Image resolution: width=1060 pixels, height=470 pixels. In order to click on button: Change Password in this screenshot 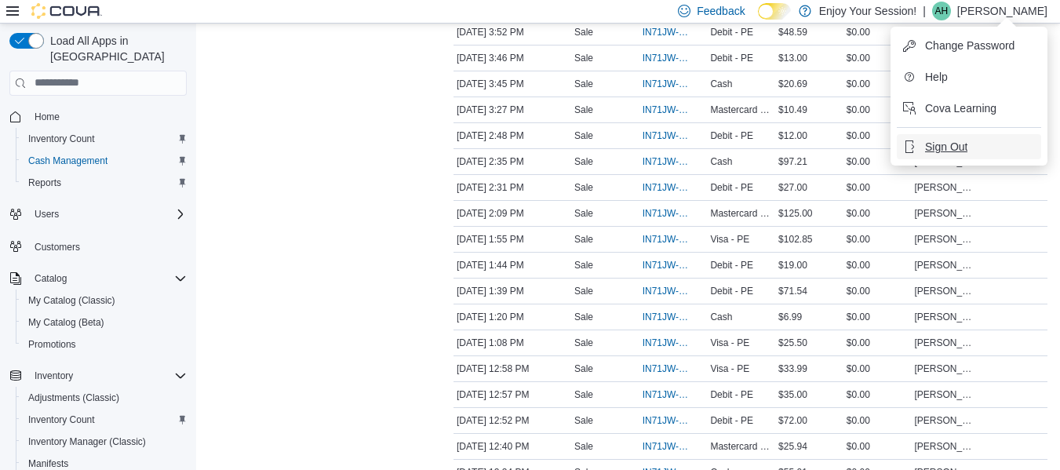, I will do `click(969, 45)`.